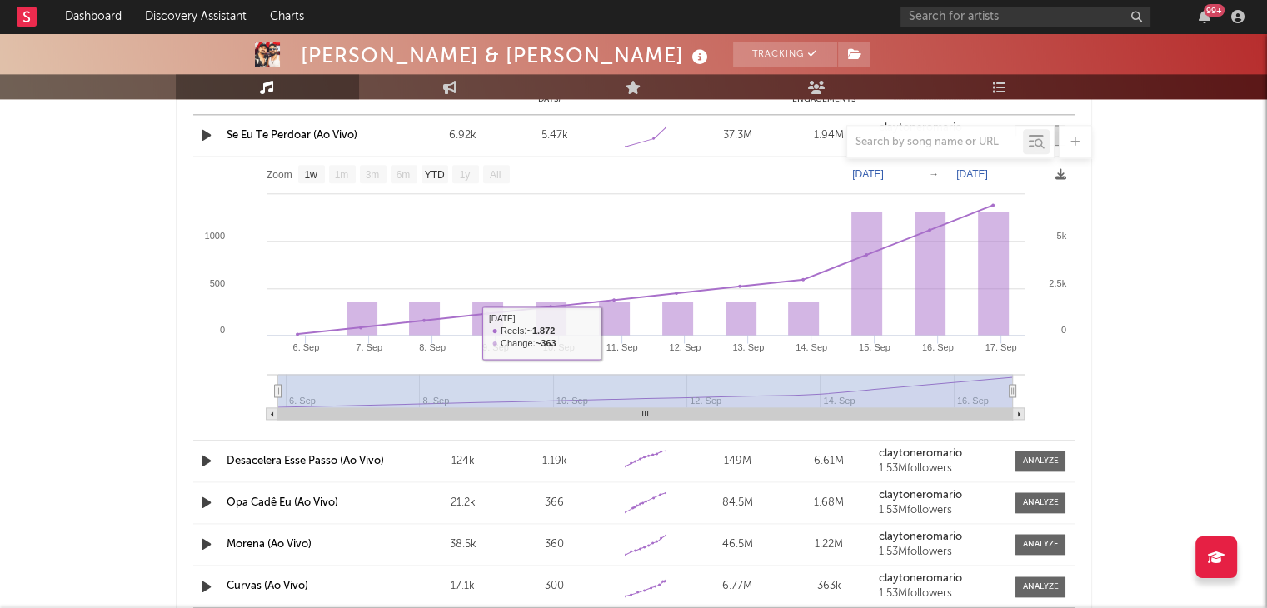 This screenshot has height=608, width=1267. What do you see at coordinates (269, 544) in the screenshot?
I see `a: Morena (Ao Vivo)` at bounding box center [269, 544].